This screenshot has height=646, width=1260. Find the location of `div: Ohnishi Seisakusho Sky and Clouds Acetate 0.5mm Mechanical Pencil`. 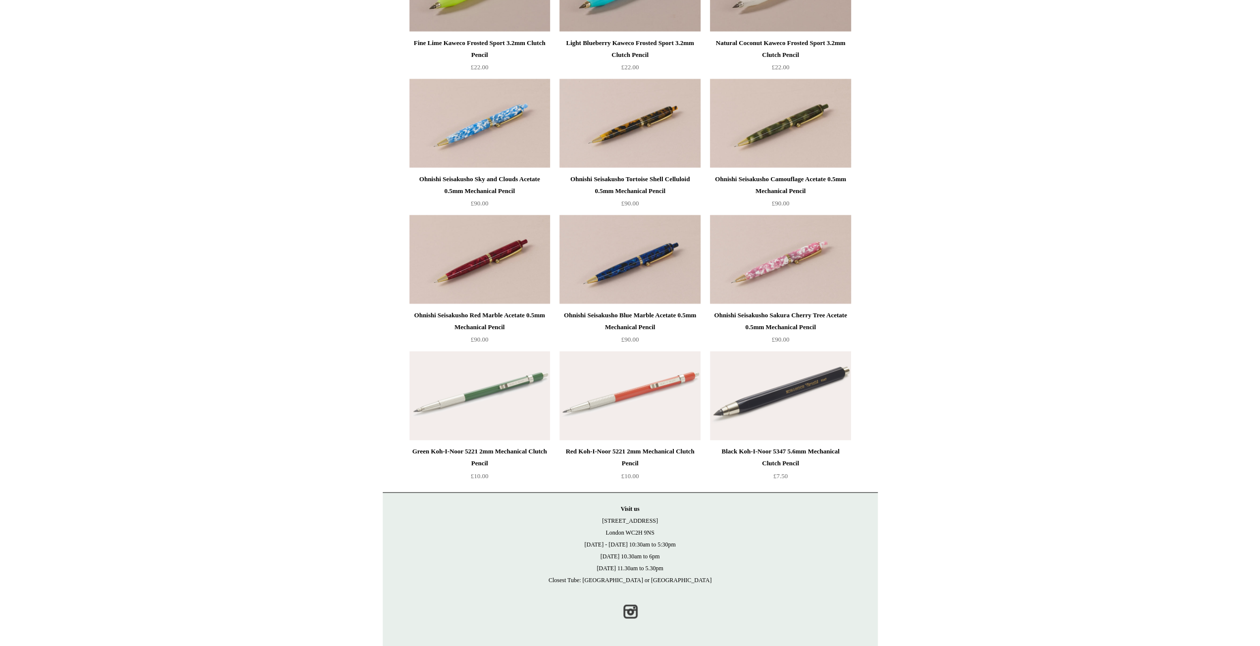

div: Ohnishi Seisakusho Sky and Clouds Acetate 0.5mm Mechanical Pencil is located at coordinates (480, 185).